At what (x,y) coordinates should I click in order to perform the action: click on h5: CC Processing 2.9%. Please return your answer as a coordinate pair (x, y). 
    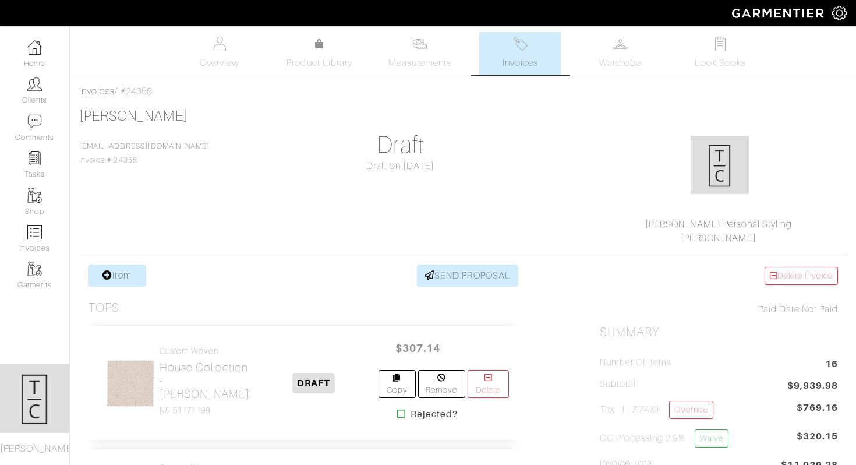
    Looking at the image, I should click on (664, 438).